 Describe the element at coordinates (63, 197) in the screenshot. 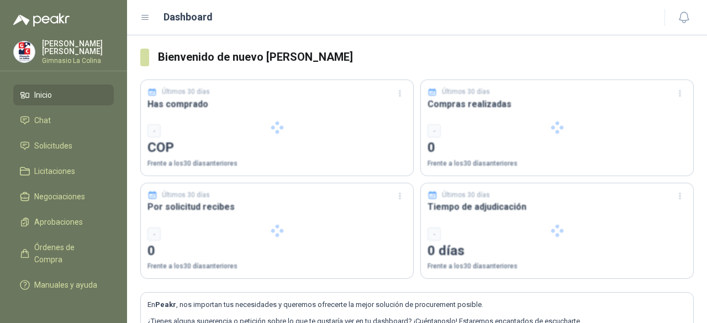

I see `a: Negociaciones` at that location.